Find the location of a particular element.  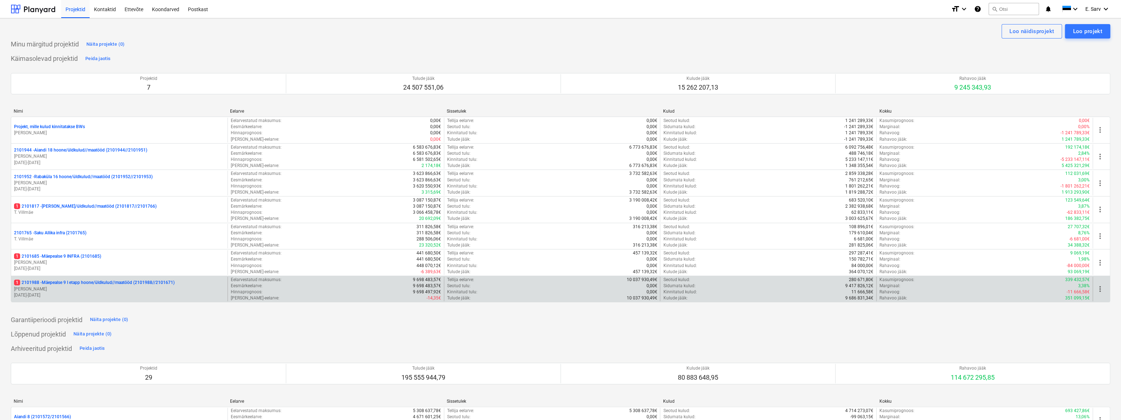

p: -1 241 289,33€ is located at coordinates (859, 127).